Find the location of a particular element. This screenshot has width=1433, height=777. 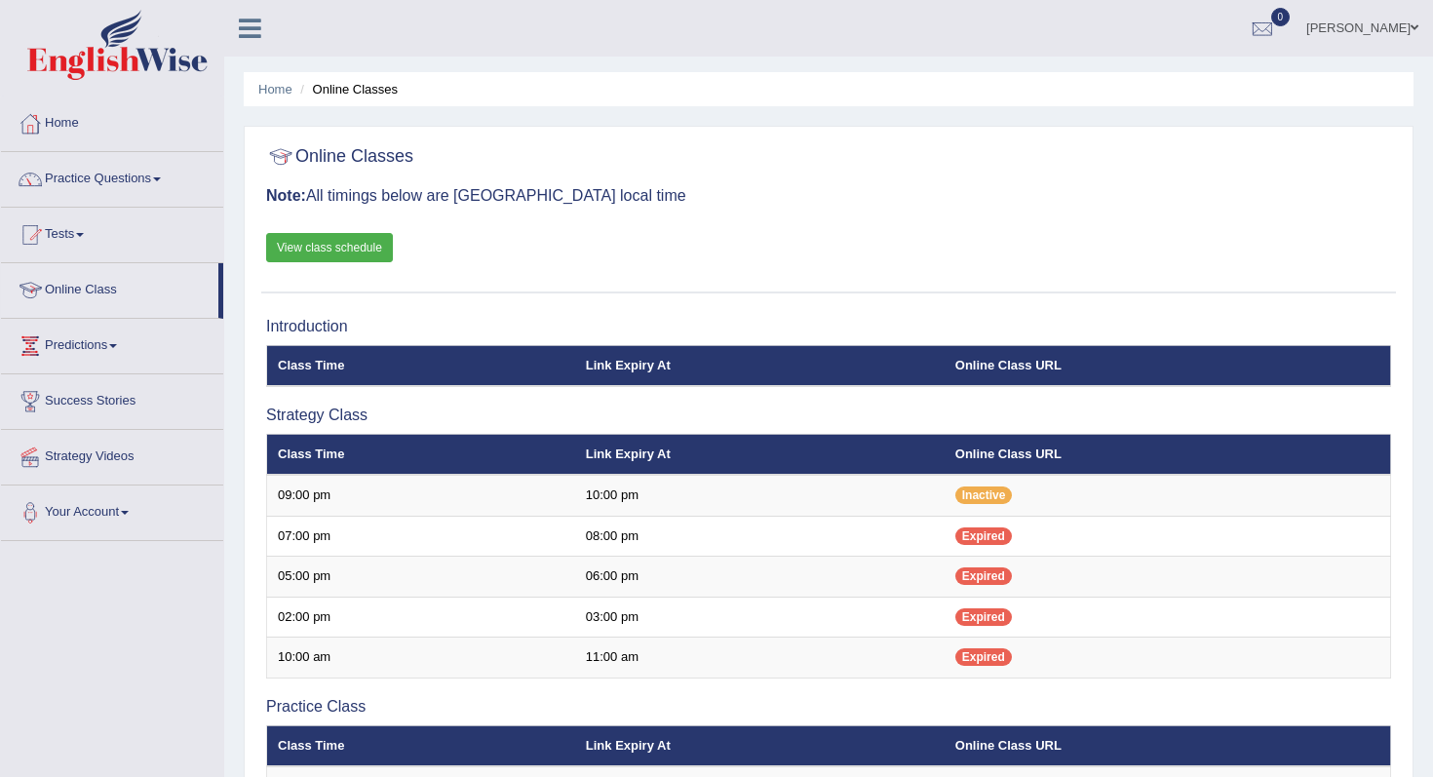

span: Inactive is located at coordinates (984, 495).